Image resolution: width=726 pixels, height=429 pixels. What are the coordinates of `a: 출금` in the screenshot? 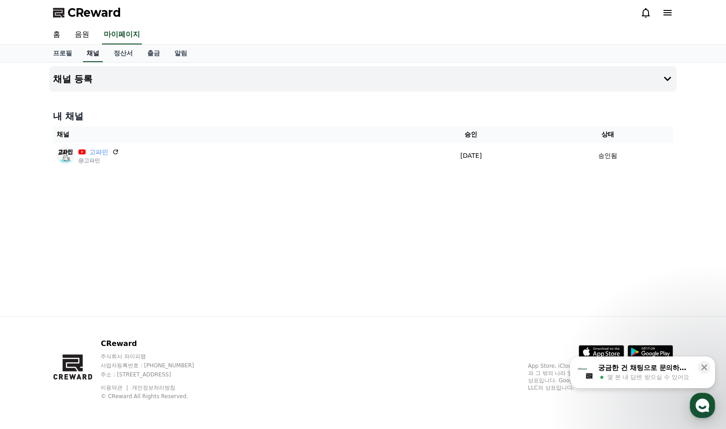 It's located at (154, 53).